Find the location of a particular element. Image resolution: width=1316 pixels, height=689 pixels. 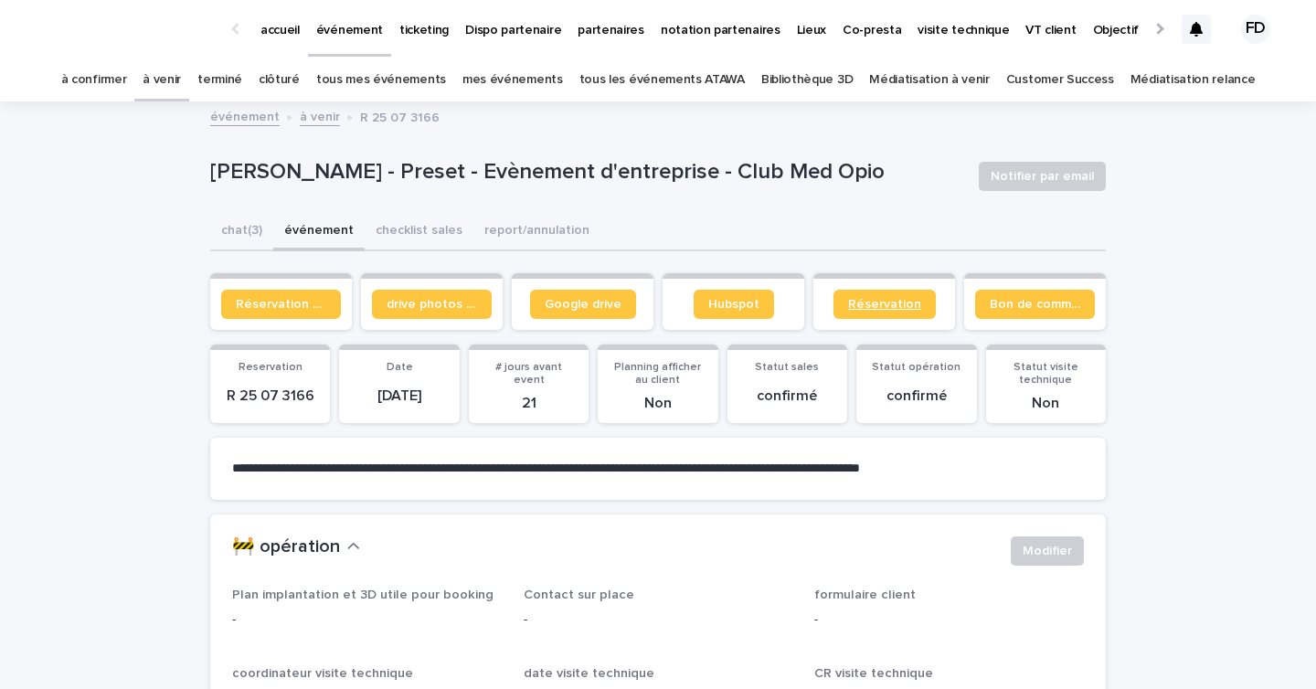

span: Hubspot is located at coordinates (734, 304).